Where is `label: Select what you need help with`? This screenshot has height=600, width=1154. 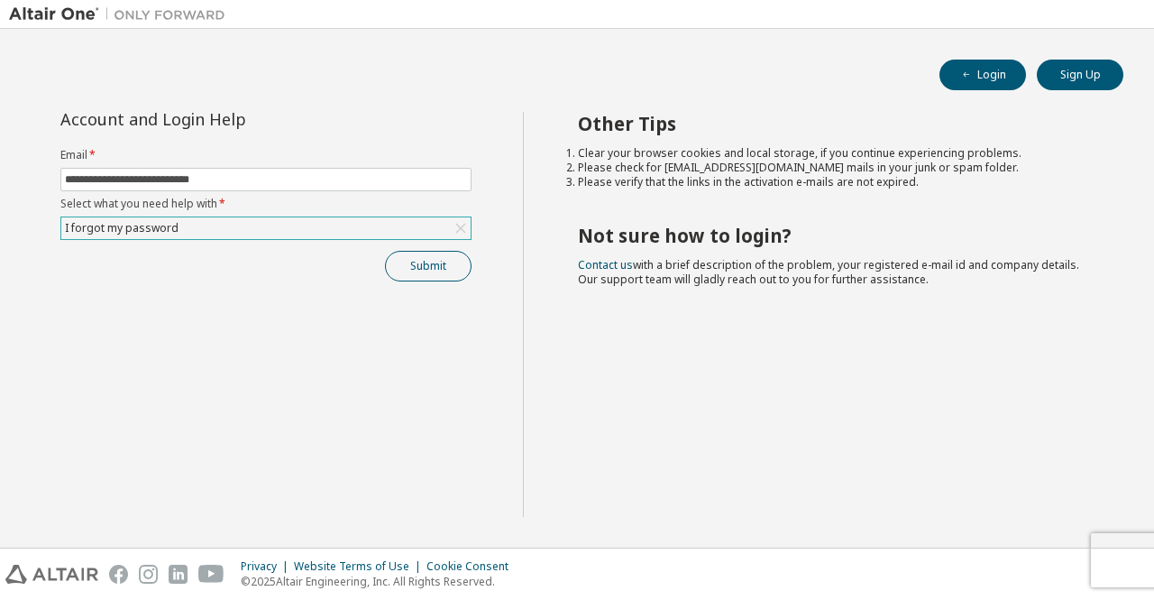
label: Select what you need help with is located at coordinates (266, 204).